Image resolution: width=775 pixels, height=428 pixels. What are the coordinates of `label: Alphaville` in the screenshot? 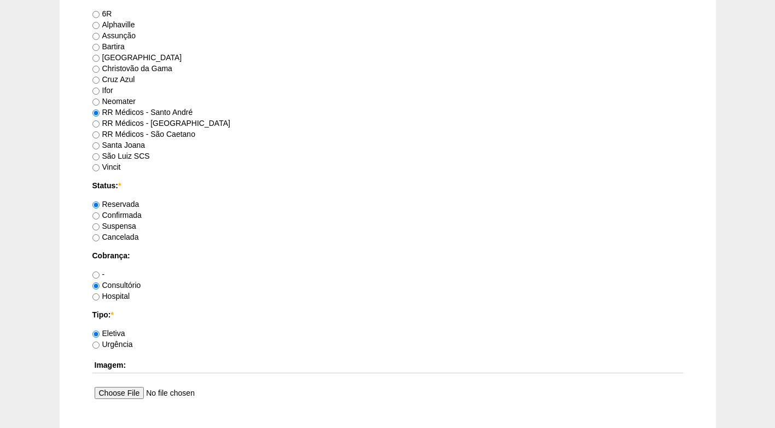 It's located at (114, 25).